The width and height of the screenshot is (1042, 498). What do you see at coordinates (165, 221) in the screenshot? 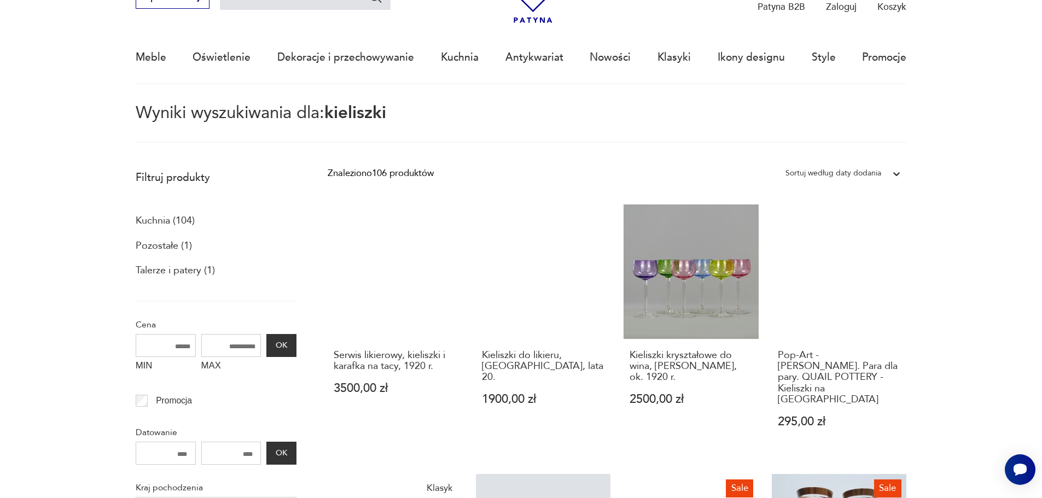
I see `a: Kuchnia (104)` at bounding box center [165, 221].